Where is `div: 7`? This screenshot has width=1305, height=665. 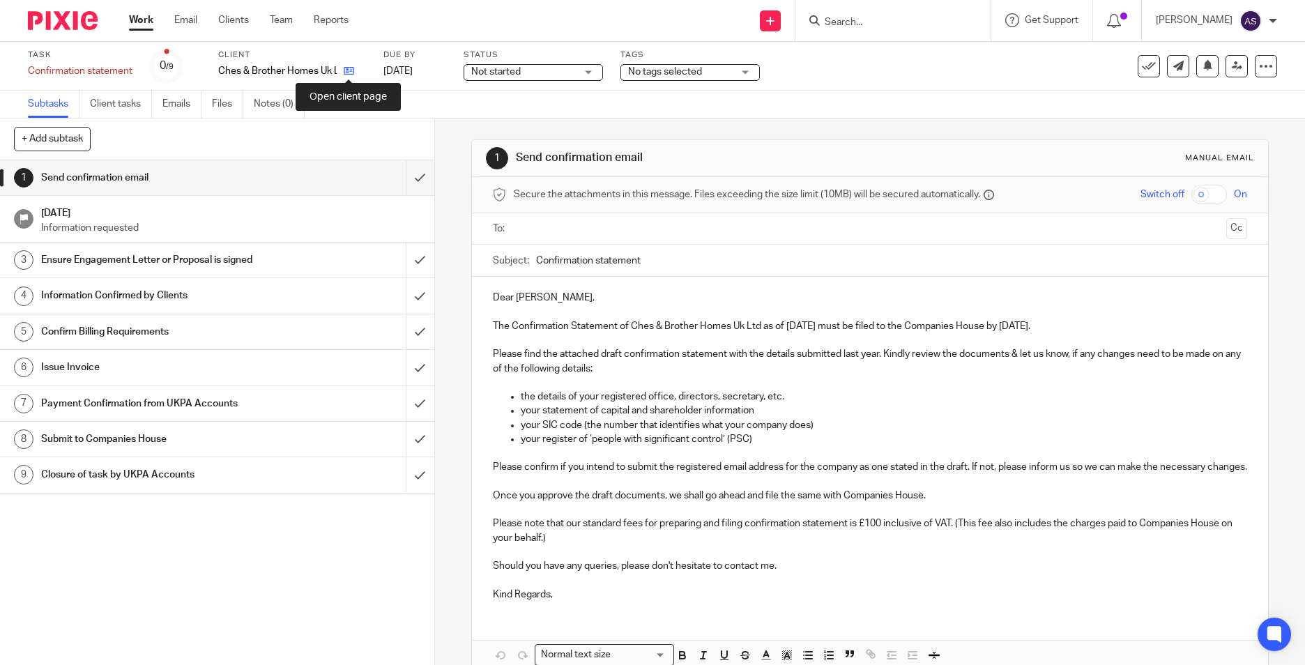 div: 7 is located at coordinates (24, 404).